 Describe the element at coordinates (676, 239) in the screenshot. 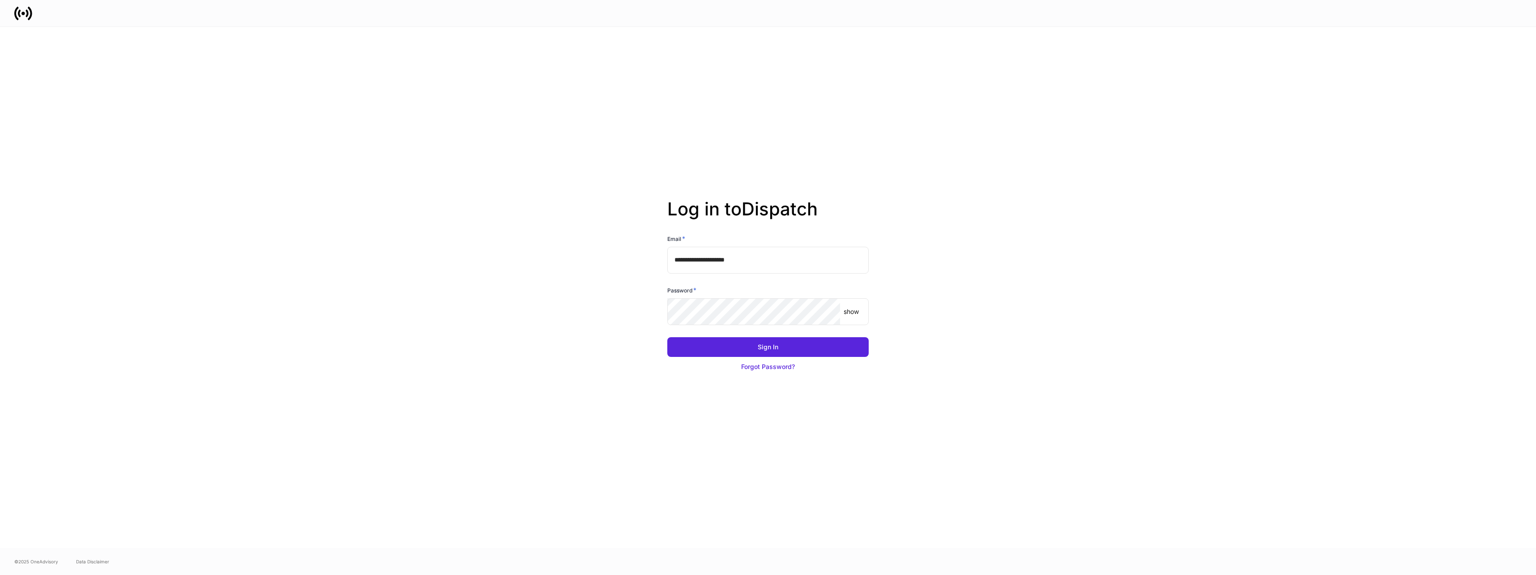

I see `h6: Email` at that location.